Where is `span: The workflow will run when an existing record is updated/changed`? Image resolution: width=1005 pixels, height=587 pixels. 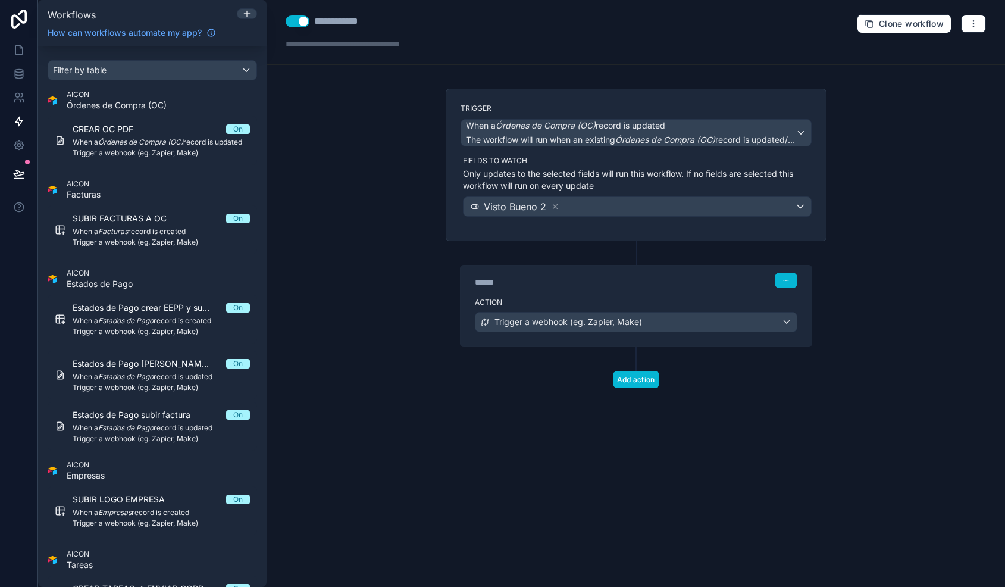
span: The workflow will run when an existing record is updated/changed is located at coordinates (644, 139).